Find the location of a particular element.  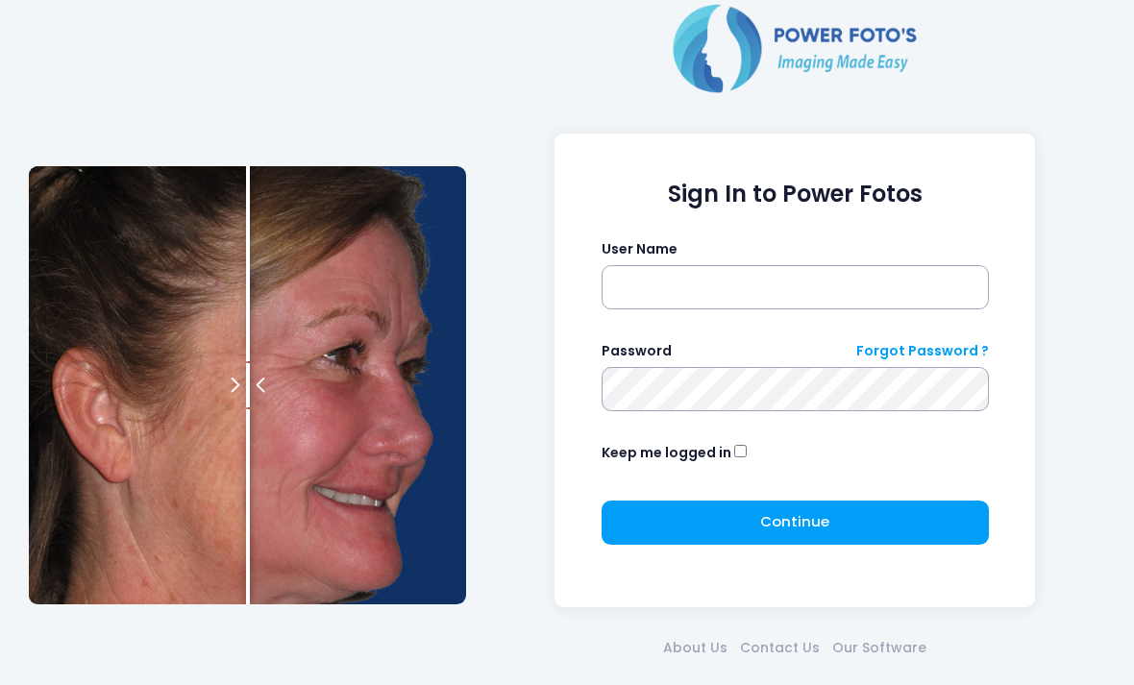

label: User Name is located at coordinates (639, 249).